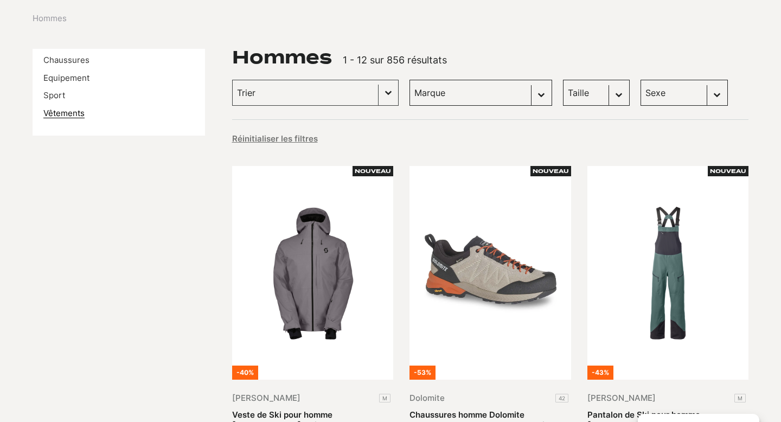  What do you see at coordinates (66, 60) in the screenshot?
I see `a: Chaussures` at bounding box center [66, 60].